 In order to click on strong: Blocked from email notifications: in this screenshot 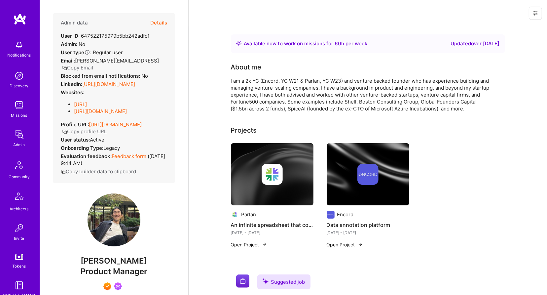, I will do `click(101, 76)`.